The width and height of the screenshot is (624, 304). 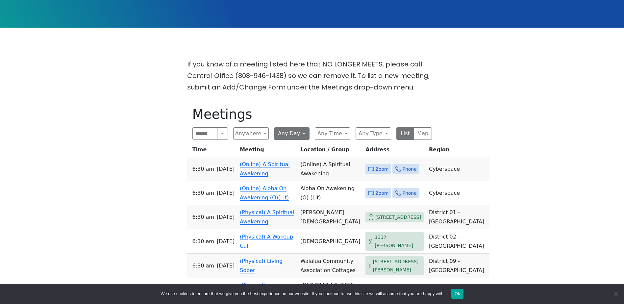 What do you see at coordinates (394, 151) in the screenshot?
I see `th: Address` at bounding box center [394, 151].